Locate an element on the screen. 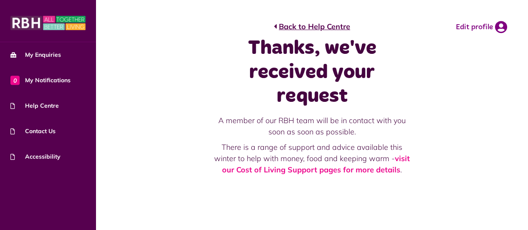  span: Contact Us is located at coordinates (33, 131).